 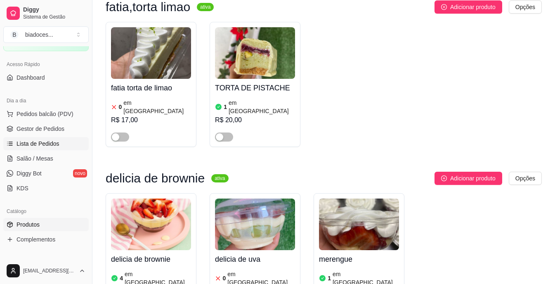 What do you see at coordinates (46, 129) in the screenshot?
I see `a: Gestor de Pedidos` at bounding box center [46, 129].